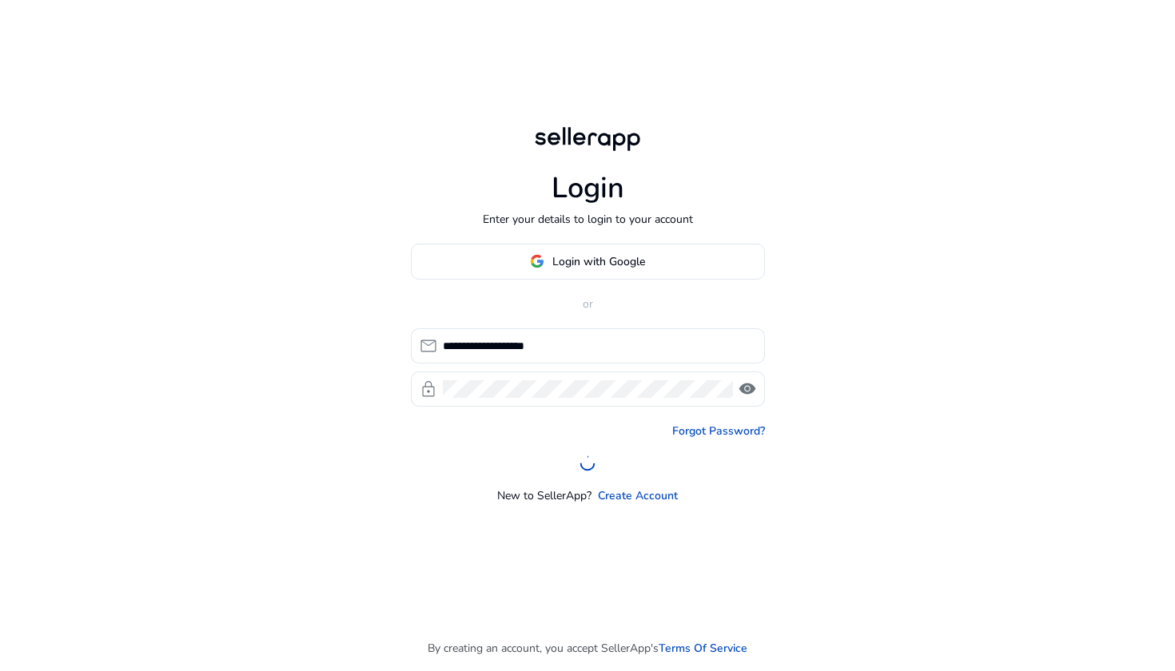  I want to click on a: Forgot Password?, so click(718, 431).